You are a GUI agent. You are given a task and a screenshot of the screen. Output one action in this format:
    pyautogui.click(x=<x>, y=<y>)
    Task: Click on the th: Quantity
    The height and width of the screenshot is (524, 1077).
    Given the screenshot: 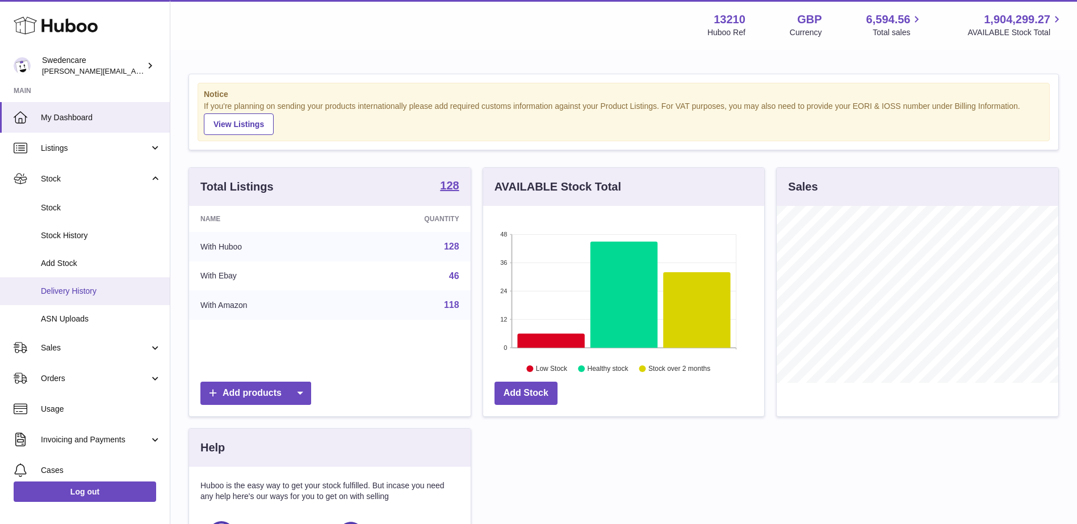 What is the action you would take?
    pyautogui.click(x=406, y=219)
    